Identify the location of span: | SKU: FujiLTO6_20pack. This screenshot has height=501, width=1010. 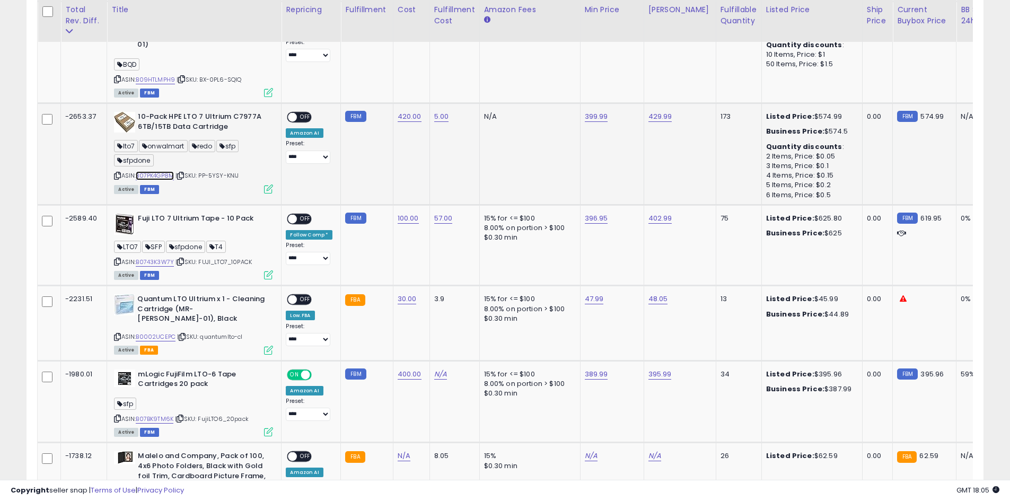
(211, 419).